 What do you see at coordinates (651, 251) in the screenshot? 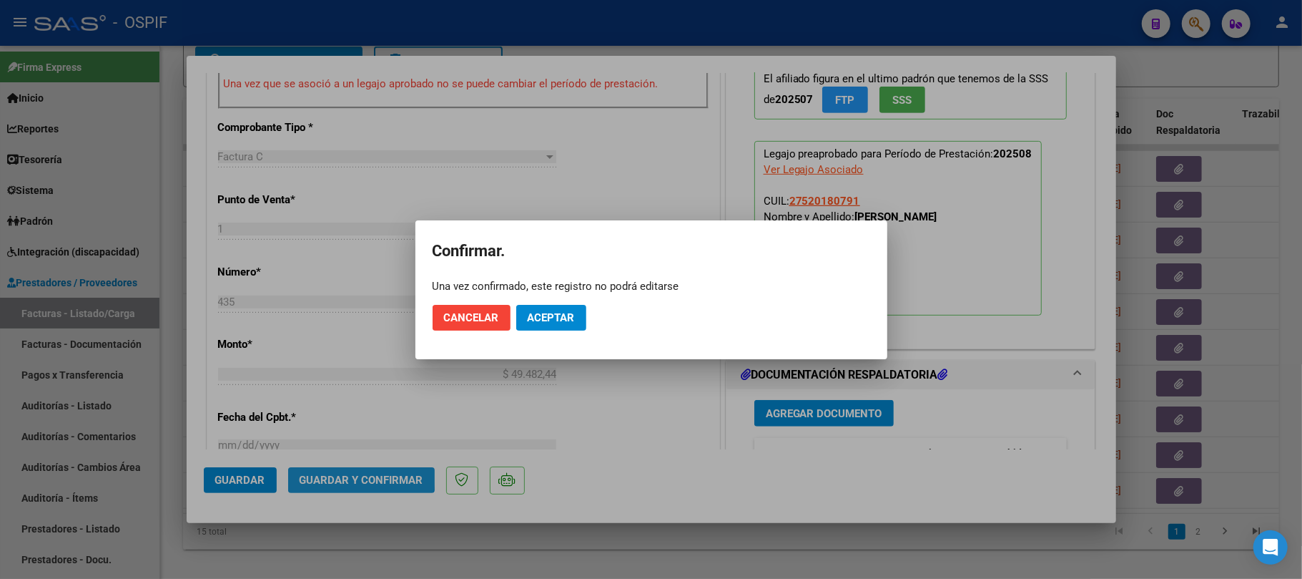
I see `h2: Confirmar.` at bounding box center [651, 251].